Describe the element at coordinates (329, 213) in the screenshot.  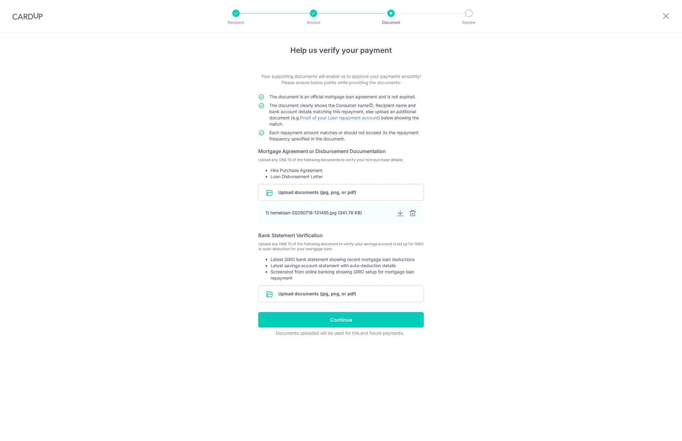
I see `div: 1) homeloan-20250718-131455.jpg (341.78 KB)` at that location.